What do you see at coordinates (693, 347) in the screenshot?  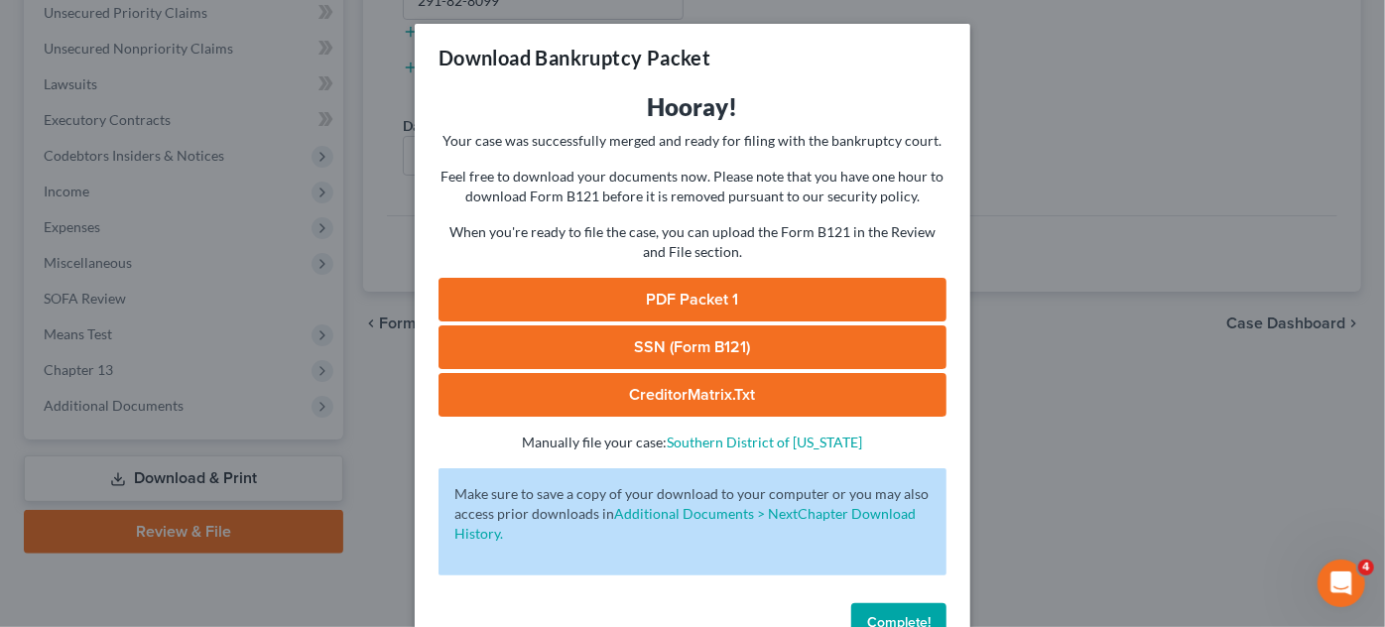 I see `a: SSN (Form B121)` at bounding box center [693, 347].